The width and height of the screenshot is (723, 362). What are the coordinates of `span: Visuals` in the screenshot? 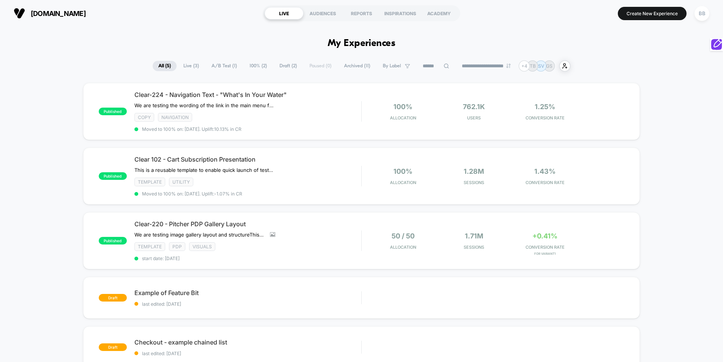 It's located at (202, 246).